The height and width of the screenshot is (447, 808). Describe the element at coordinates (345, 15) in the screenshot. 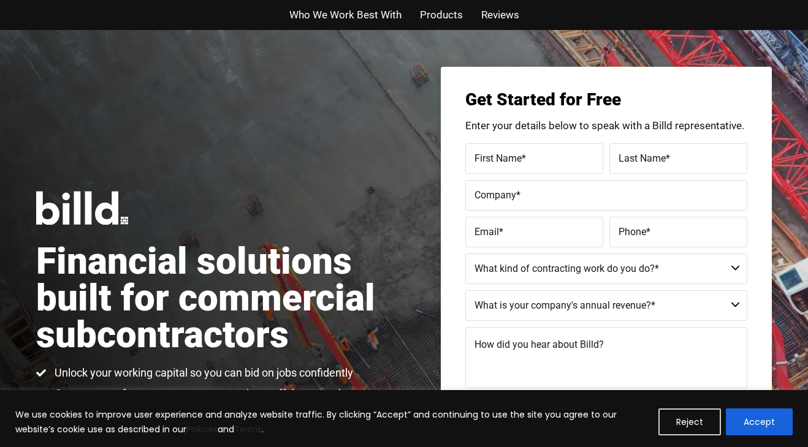

I see `a: Who We Work Best With` at that location.